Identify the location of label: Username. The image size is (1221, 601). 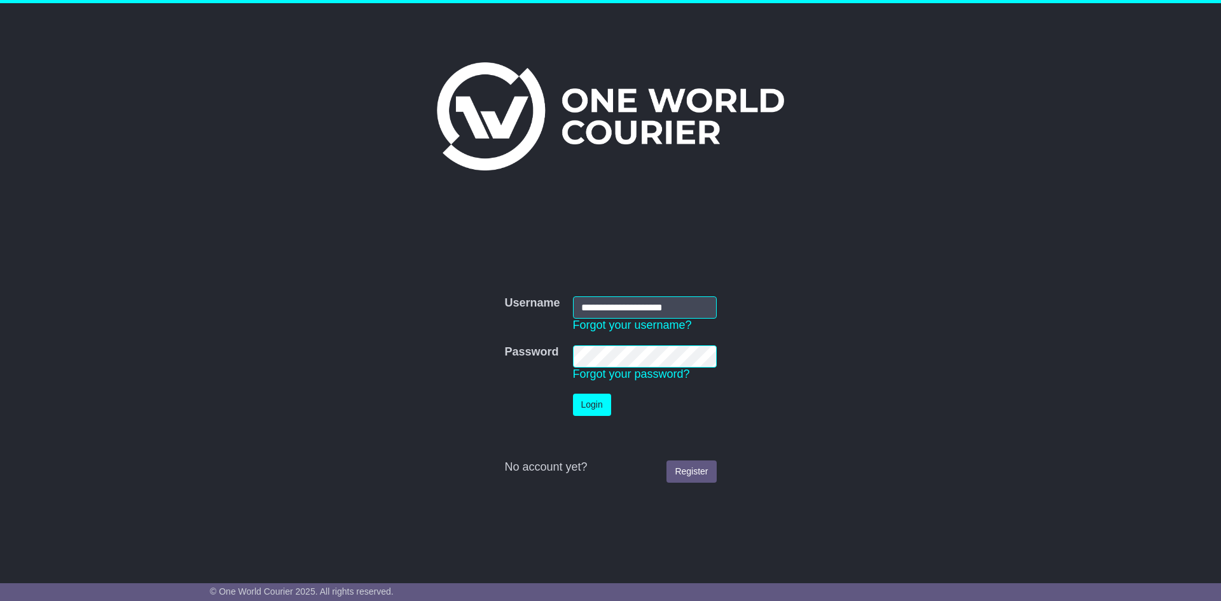
(532, 303).